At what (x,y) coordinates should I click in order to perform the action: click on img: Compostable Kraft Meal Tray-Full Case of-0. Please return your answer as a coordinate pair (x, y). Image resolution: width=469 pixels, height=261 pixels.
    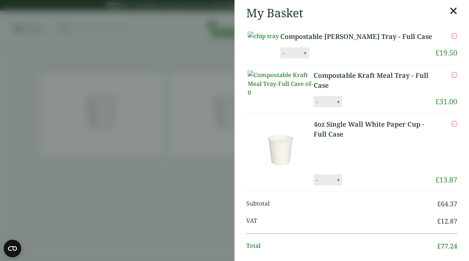
    Looking at the image, I should click on (281, 84).